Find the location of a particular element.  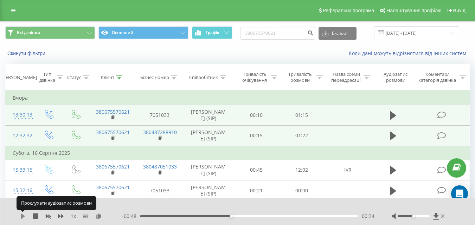

span: 1 x is located at coordinates (73, 216).